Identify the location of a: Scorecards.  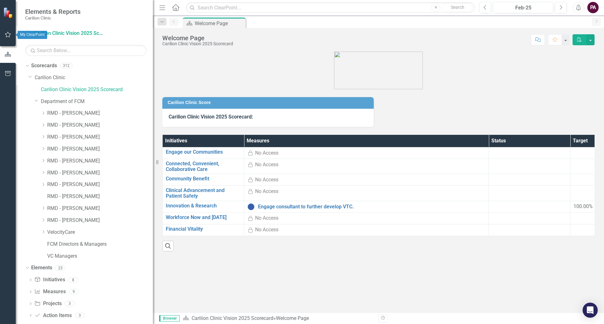
(44, 66).